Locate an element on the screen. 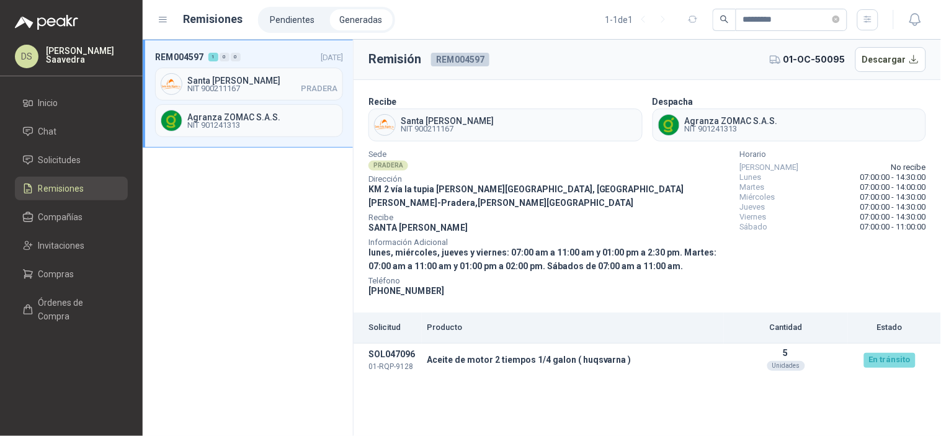  span: Inicio is located at coordinates (48, 103).